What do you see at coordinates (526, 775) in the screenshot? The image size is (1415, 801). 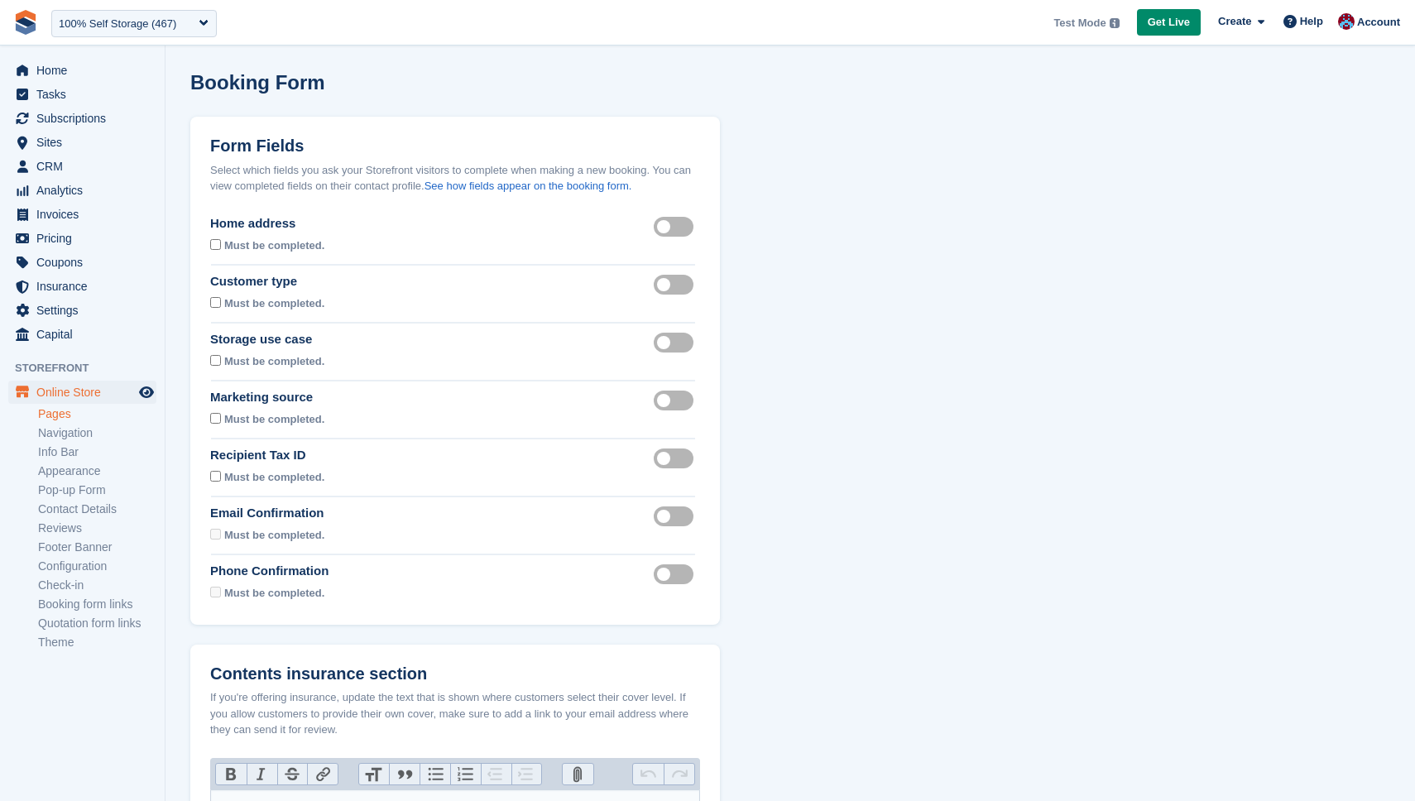 I see `button: Increase Level` at bounding box center [526, 775].